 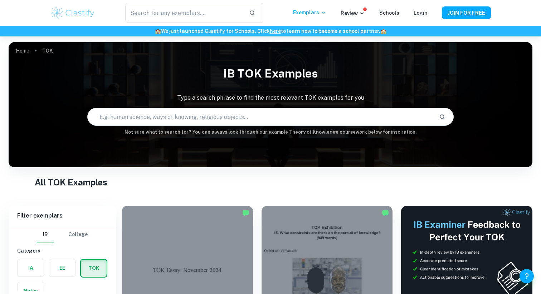 I want to click on p: Type a search phrase to find the most relevant TOK examples for you, so click(x=270, y=98).